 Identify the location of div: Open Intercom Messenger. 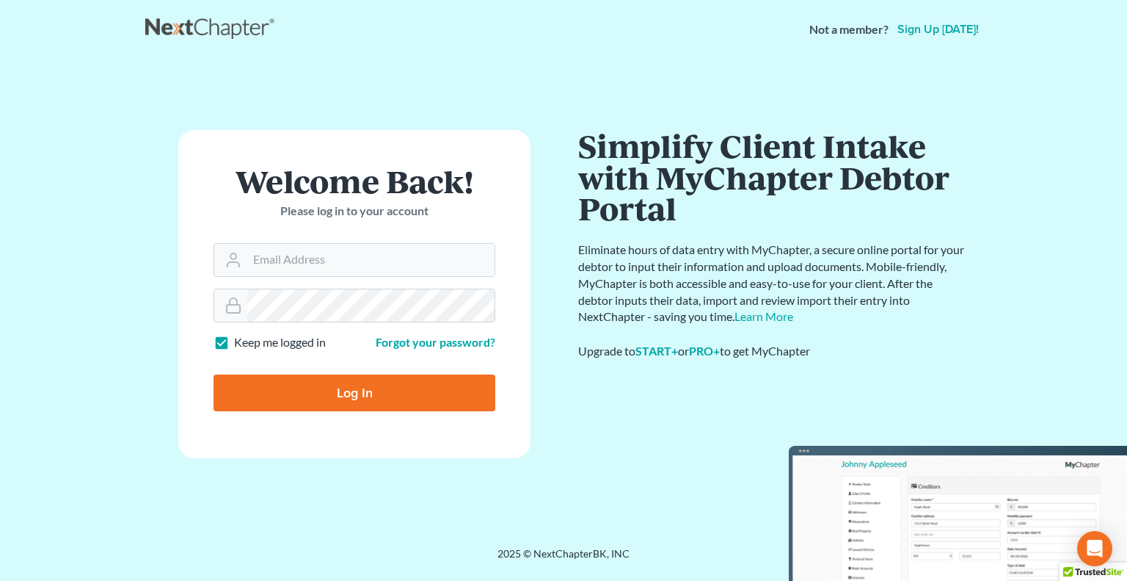
(1095, 548).